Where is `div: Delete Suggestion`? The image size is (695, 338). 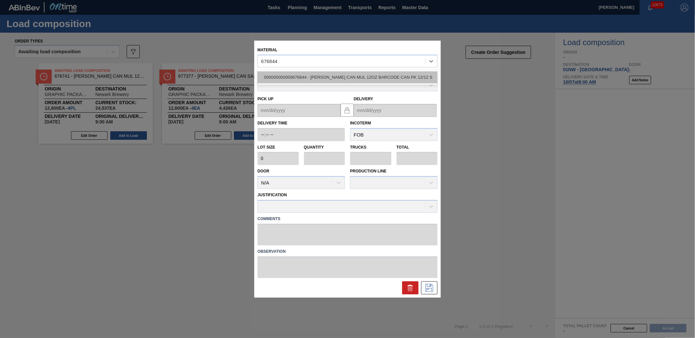 div: Delete Suggestion is located at coordinates (410, 288).